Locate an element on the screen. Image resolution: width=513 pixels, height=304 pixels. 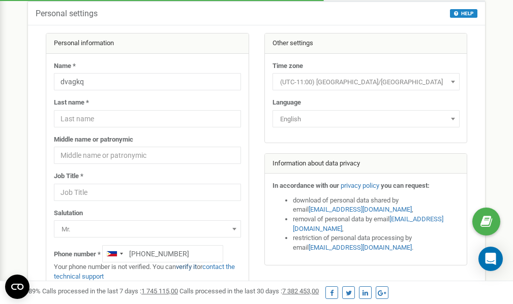
span: (UTC-11:00) Pacific/Midway is located at coordinates (366, 82).